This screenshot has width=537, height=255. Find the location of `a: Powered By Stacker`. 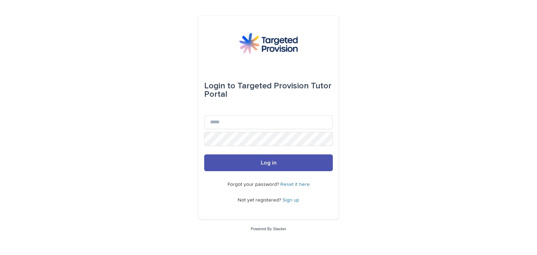

a: Powered By Stacker is located at coordinates (268, 229).